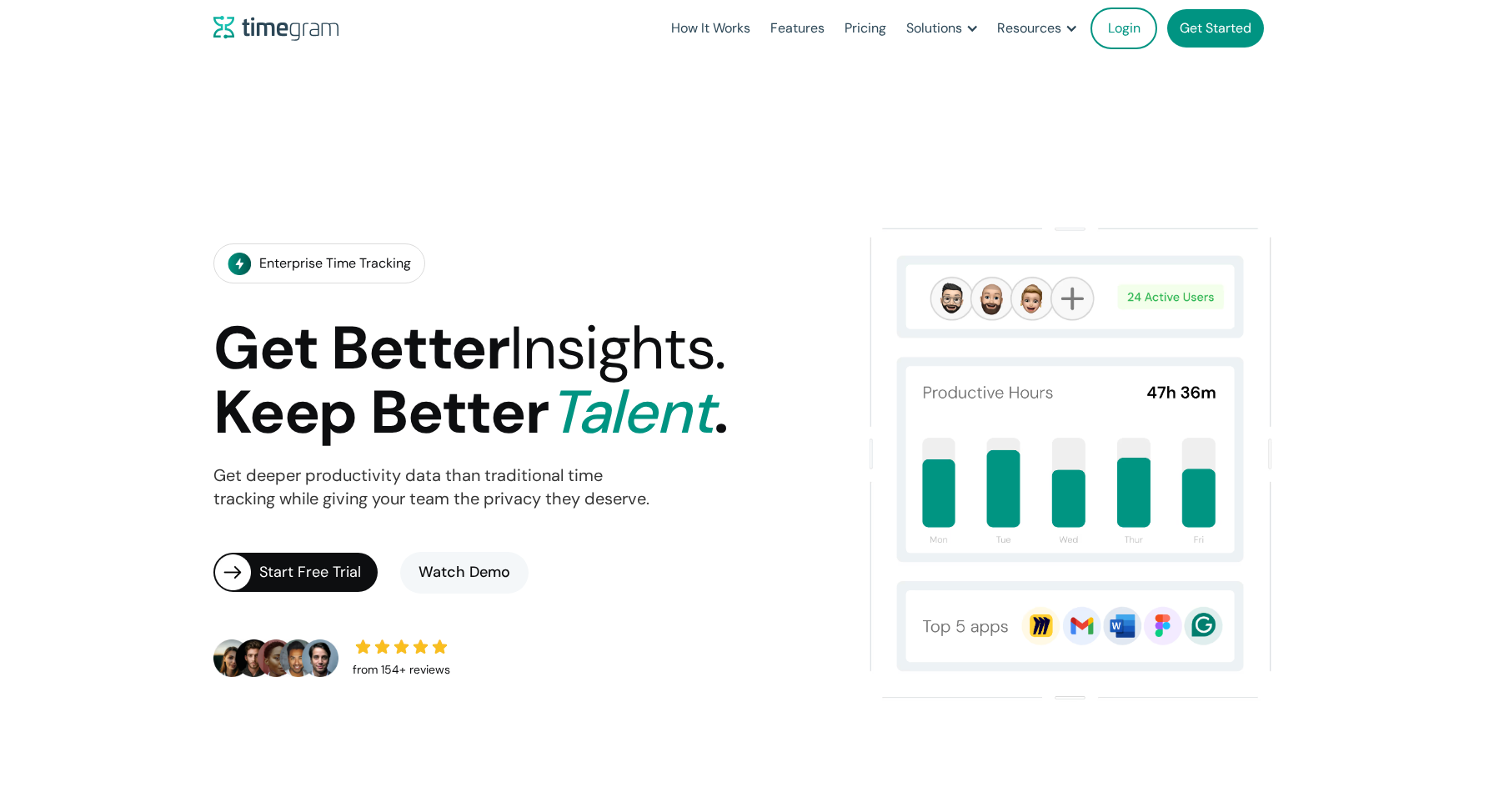  Describe the element at coordinates (335, 264) in the screenshot. I see `div: Enterprise Time Tracking` at that location.